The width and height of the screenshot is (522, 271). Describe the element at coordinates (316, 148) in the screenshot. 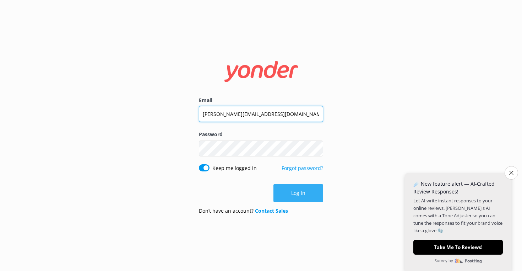

I see `button: Show password` at that location.